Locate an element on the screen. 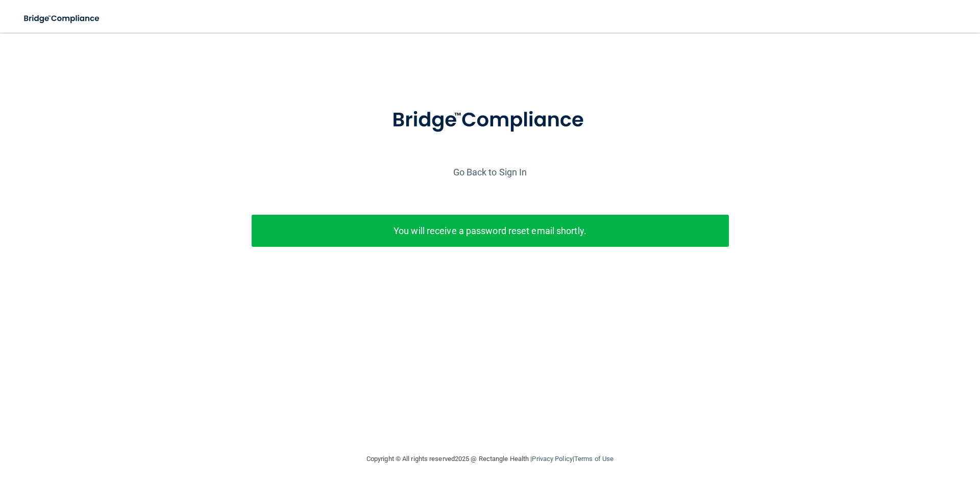 This screenshot has height=486, width=980. a: Privacy Policy is located at coordinates (552, 459).